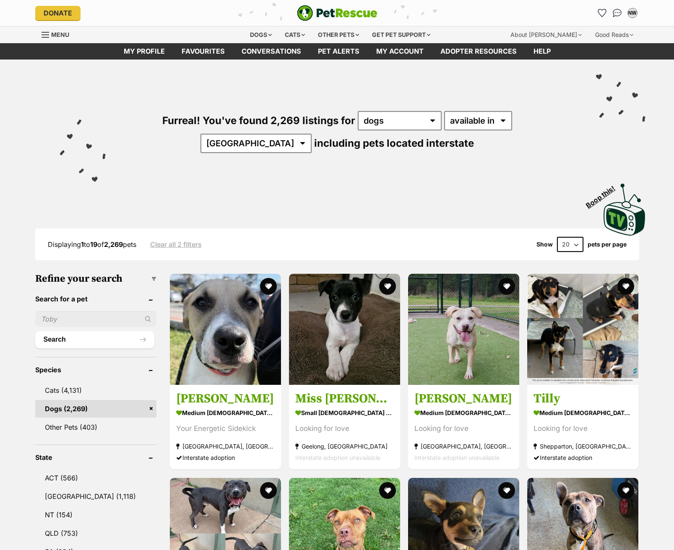  Describe the element at coordinates (96, 478) in the screenshot. I see `a: ACT (566)` at that location.